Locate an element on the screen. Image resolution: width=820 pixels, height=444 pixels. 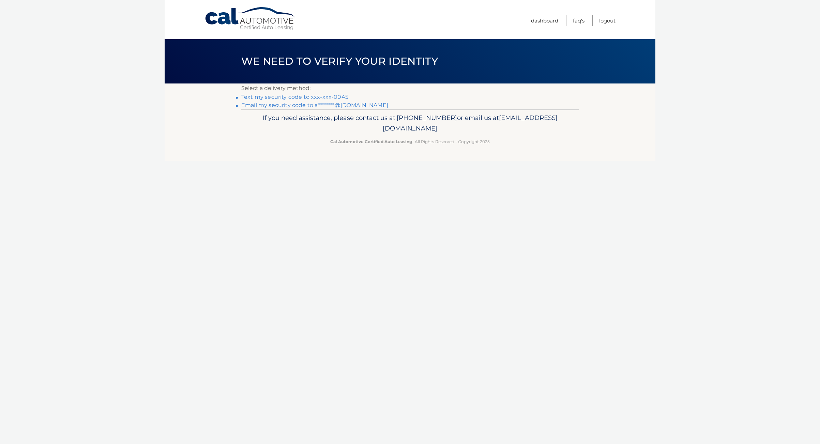
a: Dashboard is located at coordinates (545, 20).